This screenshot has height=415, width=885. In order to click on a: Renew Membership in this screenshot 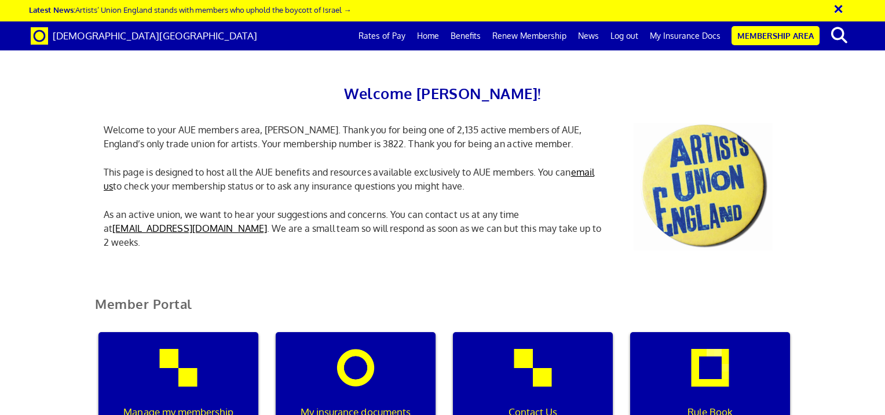, I will do `click(529, 36)`.